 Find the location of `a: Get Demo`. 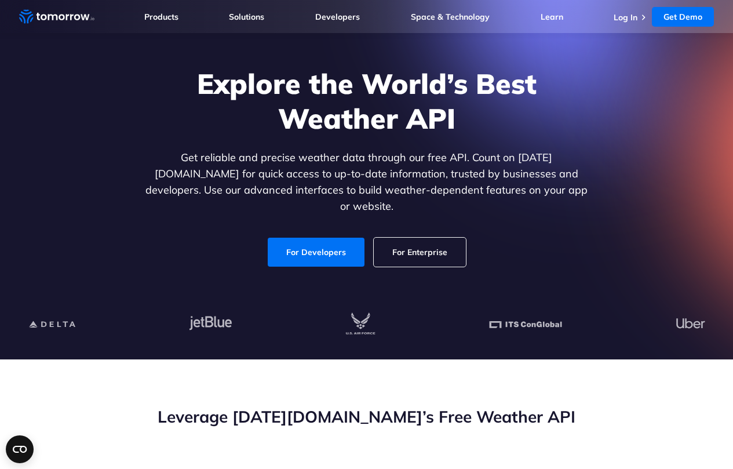

a: Get Demo is located at coordinates (683, 17).